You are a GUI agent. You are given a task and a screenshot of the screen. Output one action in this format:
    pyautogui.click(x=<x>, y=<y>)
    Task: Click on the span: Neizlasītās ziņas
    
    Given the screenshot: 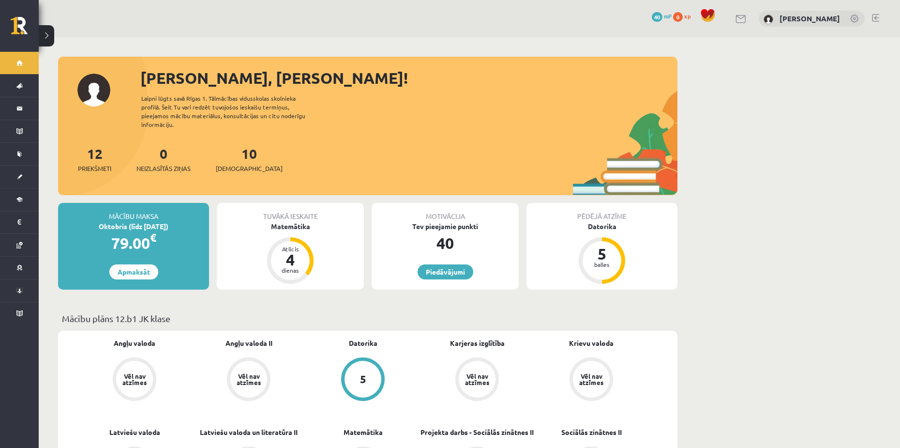 What is the action you would take?
    pyautogui.click(x=164, y=168)
    